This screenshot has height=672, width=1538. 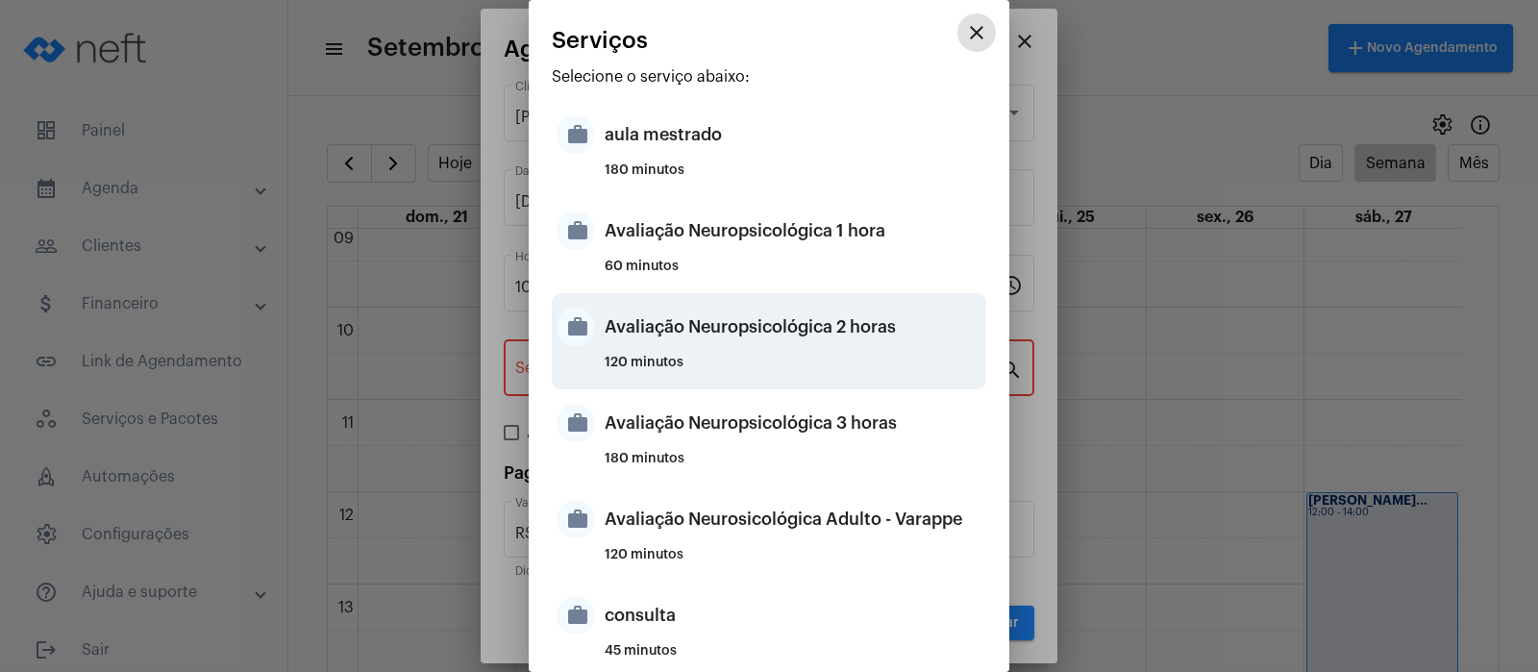 I want to click on span: Serviços, so click(x=600, y=40).